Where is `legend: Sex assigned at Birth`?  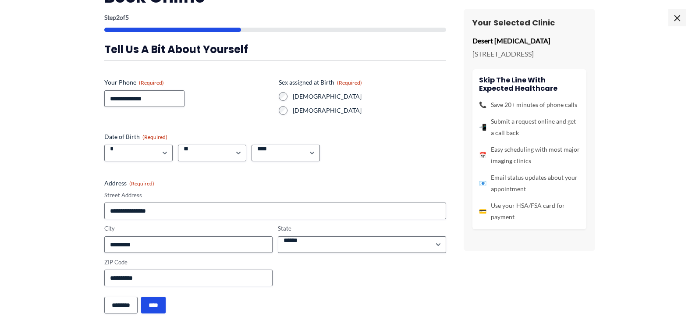 legend: Sex assigned at Birth is located at coordinates (320, 82).